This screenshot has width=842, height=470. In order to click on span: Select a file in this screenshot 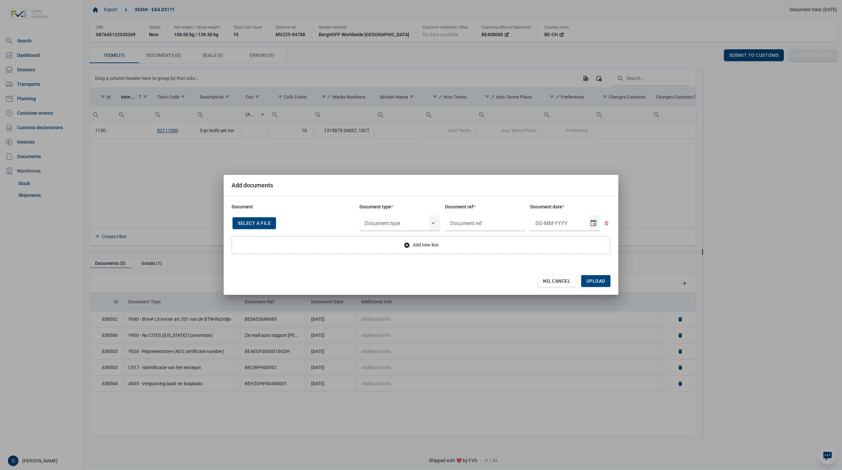, I will do `click(254, 223)`.